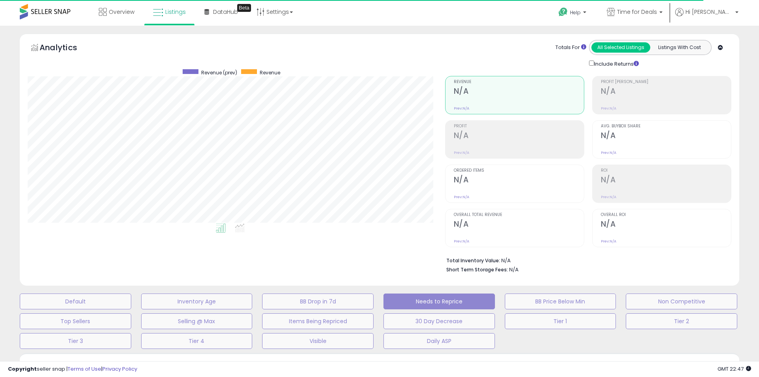  What do you see at coordinates (76, 341) in the screenshot?
I see `button: Tier 3` at bounding box center [76, 341].